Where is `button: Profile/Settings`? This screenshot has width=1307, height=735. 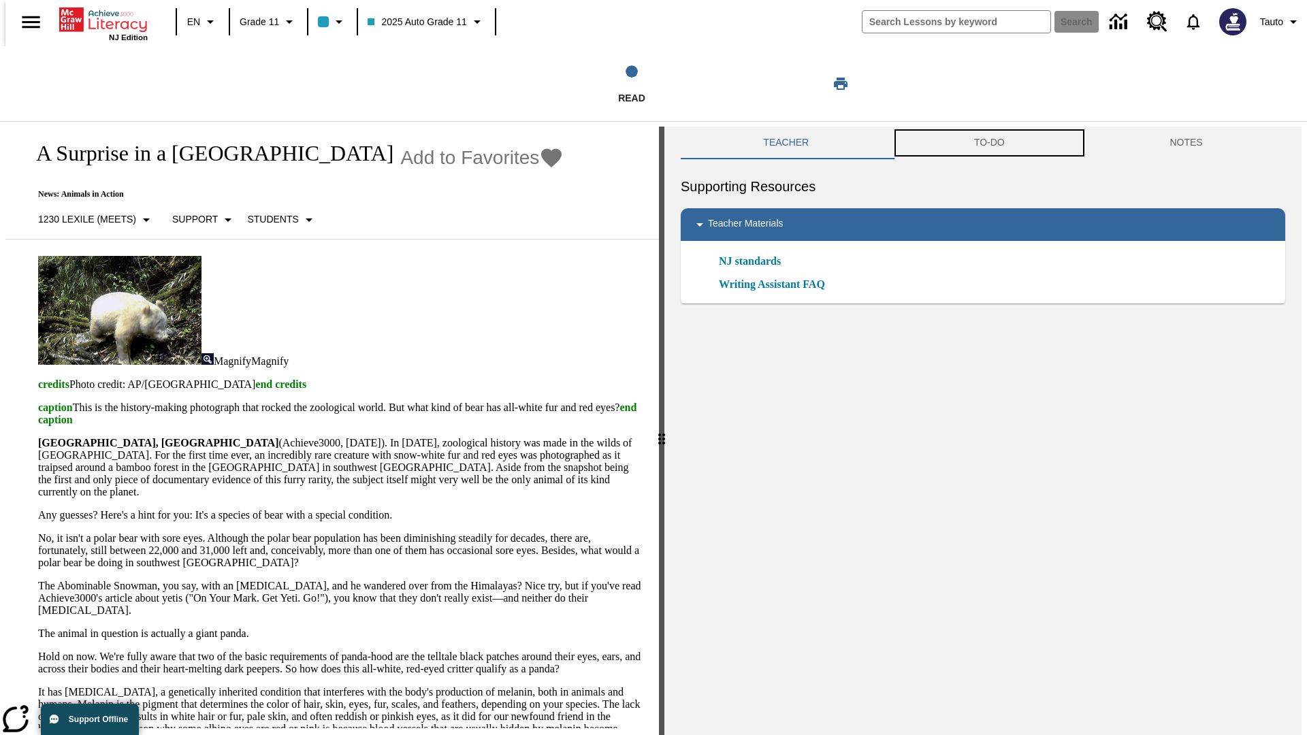
button: Profile/Settings is located at coordinates (1281, 22).